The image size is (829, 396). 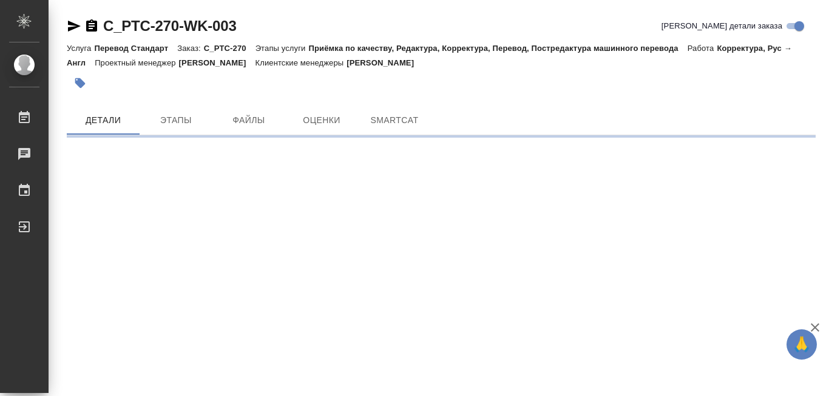 I want to click on p: C_PTC-270, so click(x=229, y=48).